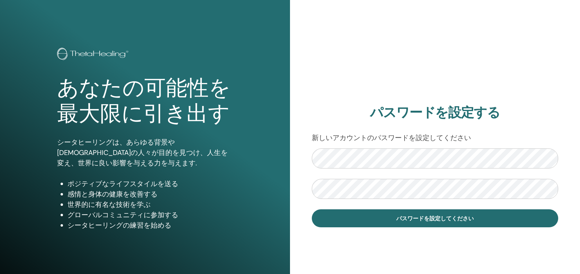 This screenshot has width=580, height=274. I want to click on li: 感情と身体の健康を改善する, so click(150, 194).